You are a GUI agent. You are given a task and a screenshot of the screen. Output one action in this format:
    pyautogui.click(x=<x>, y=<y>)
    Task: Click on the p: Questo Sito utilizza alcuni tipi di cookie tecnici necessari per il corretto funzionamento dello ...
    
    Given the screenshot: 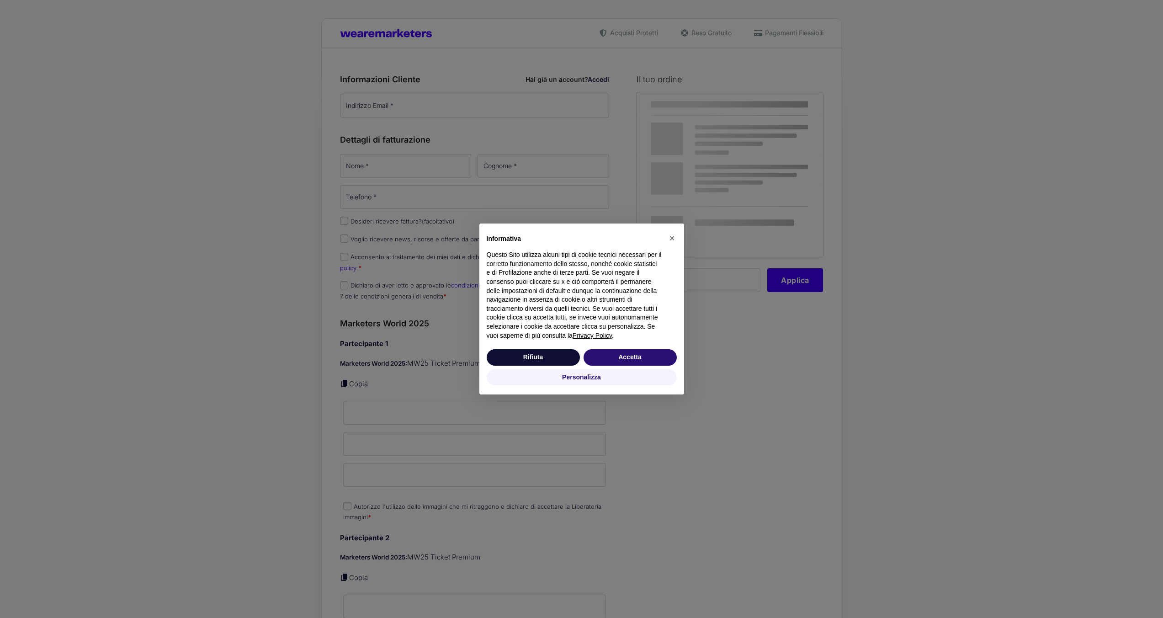 What is the action you would take?
    pyautogui.click(x=574, y=295)
    